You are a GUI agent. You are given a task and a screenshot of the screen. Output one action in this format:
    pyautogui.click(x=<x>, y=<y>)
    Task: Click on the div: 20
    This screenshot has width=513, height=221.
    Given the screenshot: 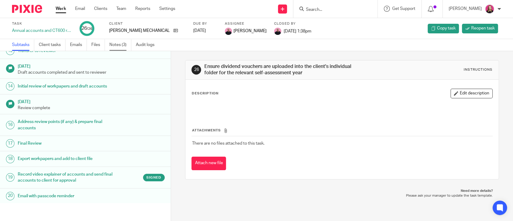 What is the action you would take?
    pyautogui.click(x=10, y=196)
    